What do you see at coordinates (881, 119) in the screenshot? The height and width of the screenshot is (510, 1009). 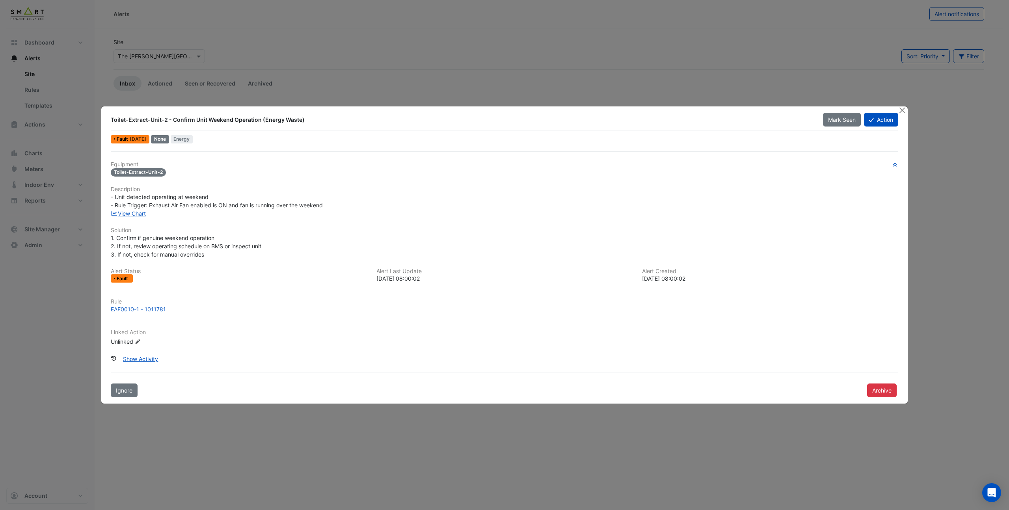 I see `button: Action` at bounding box center [881, 119].